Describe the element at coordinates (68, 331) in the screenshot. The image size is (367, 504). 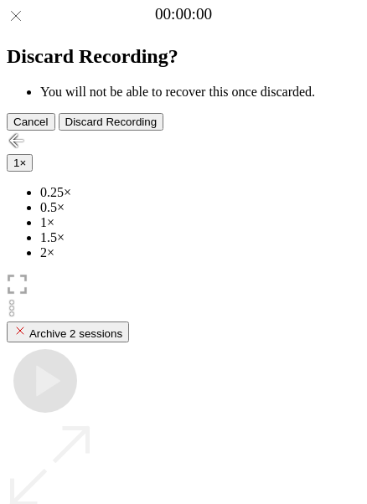
I see `button: Archive 2 sessions` at that location.